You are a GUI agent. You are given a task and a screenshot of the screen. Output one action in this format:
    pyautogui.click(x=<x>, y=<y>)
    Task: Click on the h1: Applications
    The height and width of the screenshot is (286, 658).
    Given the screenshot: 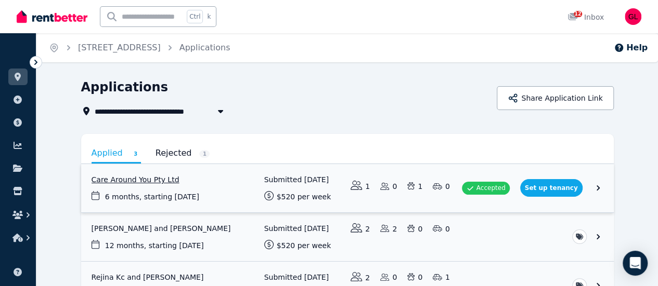 What is the action you would take?
    pyautogui.click(x=124, y=87)
    